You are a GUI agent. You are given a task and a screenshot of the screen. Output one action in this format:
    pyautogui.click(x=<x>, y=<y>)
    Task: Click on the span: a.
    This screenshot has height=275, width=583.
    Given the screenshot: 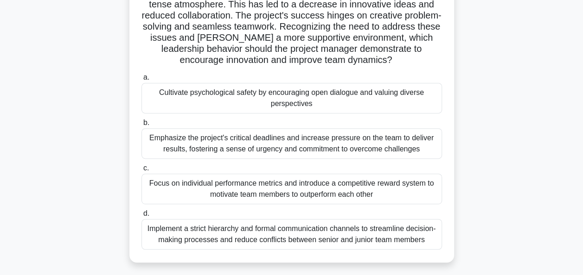 What is the action you would take?
    pyautogui.click(x=146, y=77)
    